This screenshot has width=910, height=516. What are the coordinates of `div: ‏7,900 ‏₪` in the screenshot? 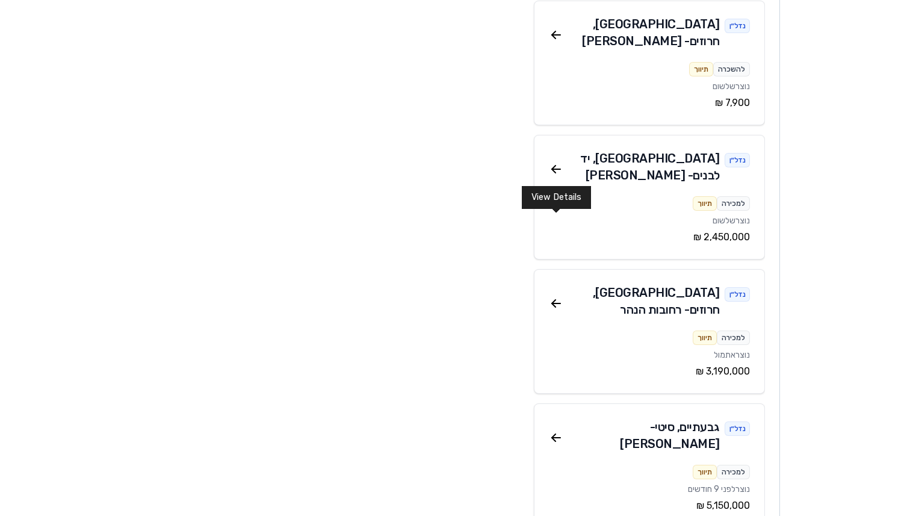 It's located at (650, 103).